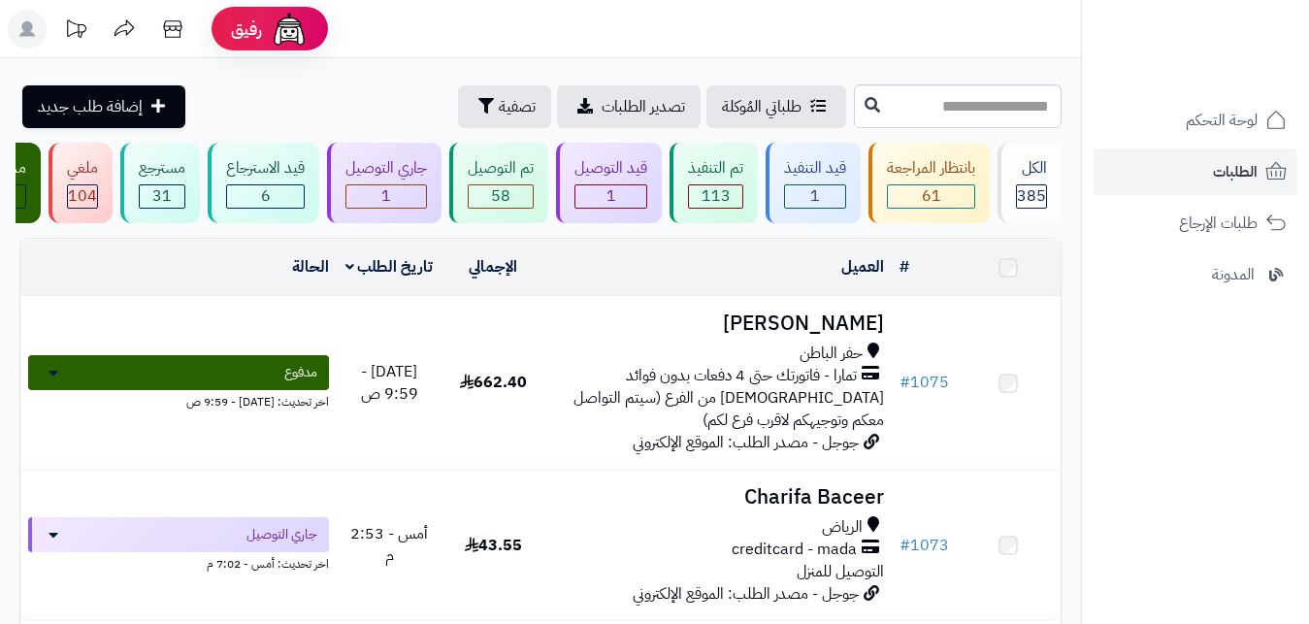 The height and width of the screenshot is (624, 1309). I want to click on a: بانتظار المراجعة 61, so click(928, 182).